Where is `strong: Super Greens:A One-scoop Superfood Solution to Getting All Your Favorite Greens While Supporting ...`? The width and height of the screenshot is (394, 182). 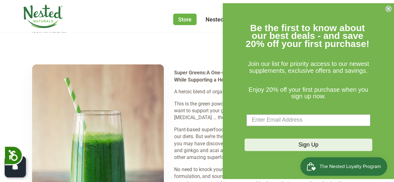
strong: Super Greens:A One-scoop Superfood Solution to Getting All Your Favorite Greens While Supporting ... is located at coordinates (266, 76).